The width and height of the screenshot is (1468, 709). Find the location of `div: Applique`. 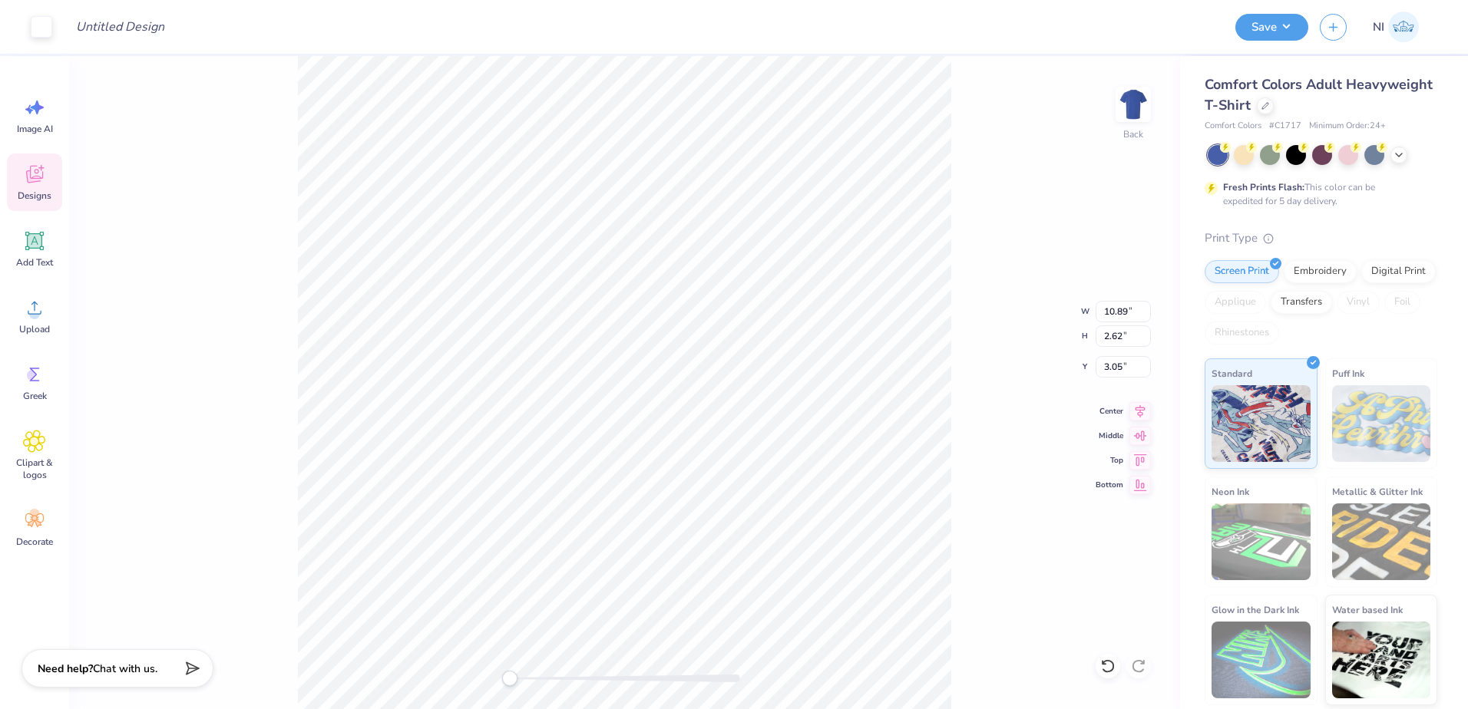

div: Applique is located at coordinates (1235, 302).